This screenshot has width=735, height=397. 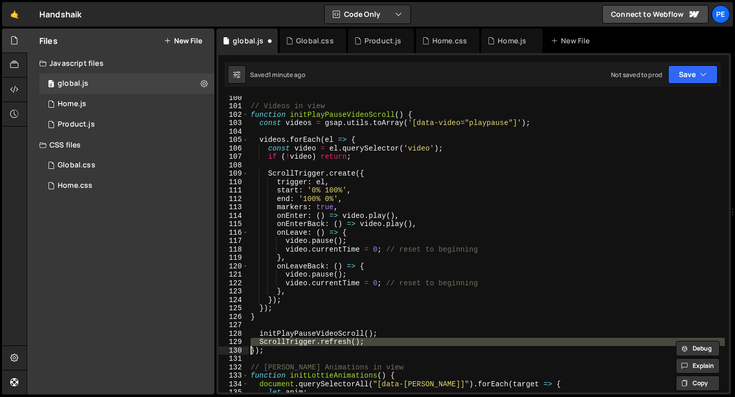 I want to click on div: 129, so click(x=233, y=342).